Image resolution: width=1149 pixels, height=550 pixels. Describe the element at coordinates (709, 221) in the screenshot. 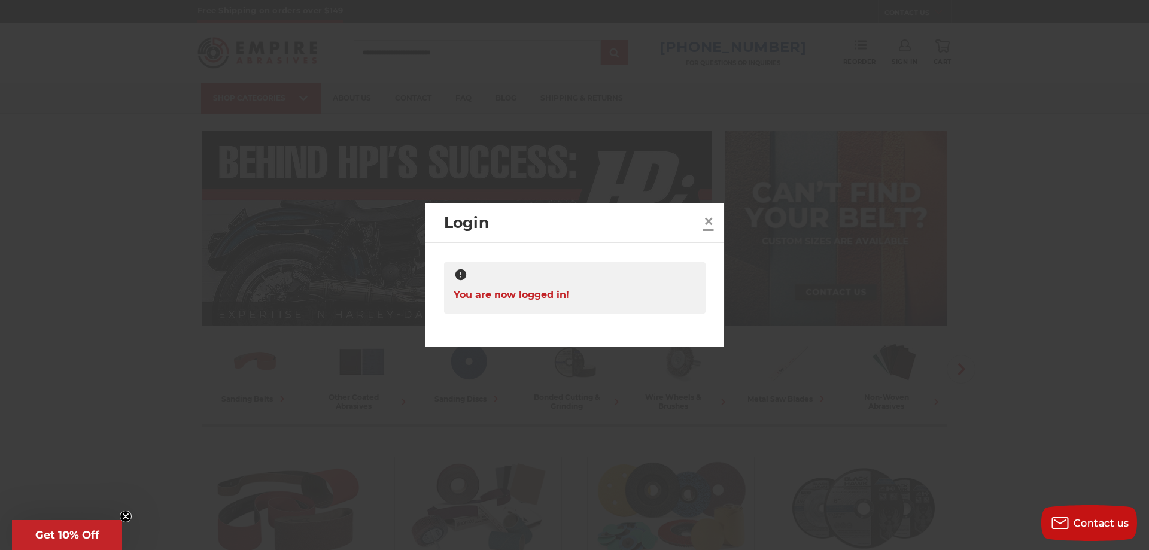

I see `a: Close` at that location.